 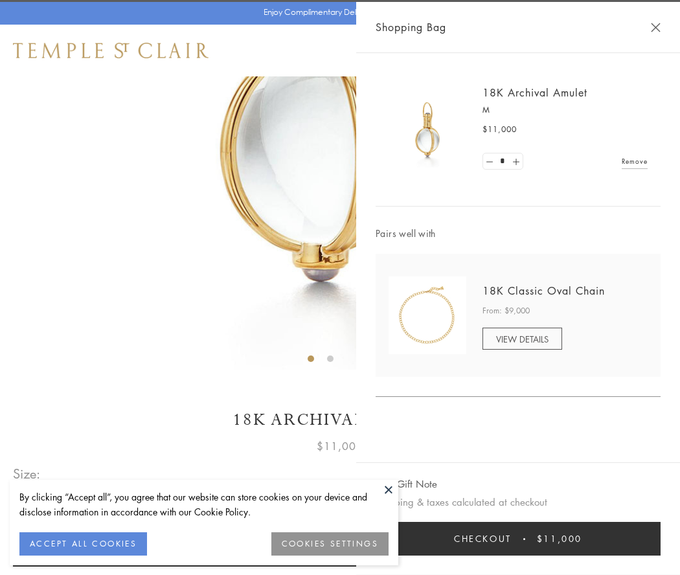 What do you see at coordinates (27, 473) in the screenshot?
I see `span: Size:` at bounding box center [27, 473].